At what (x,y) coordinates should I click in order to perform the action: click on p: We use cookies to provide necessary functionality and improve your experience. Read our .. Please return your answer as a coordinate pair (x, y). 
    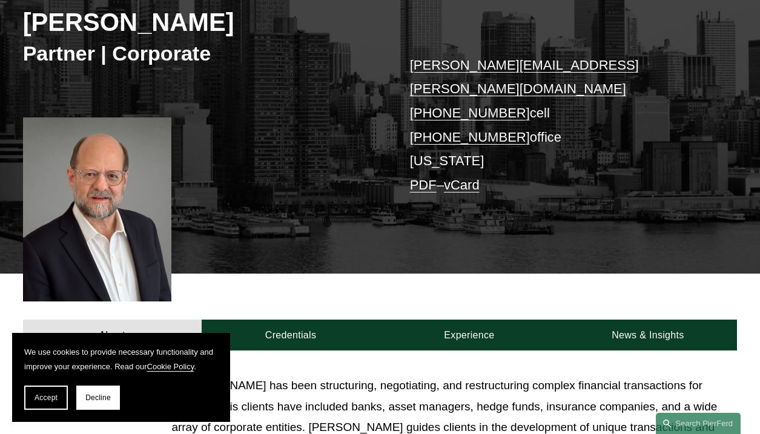
    Looking at the image, I should click on (121, 359).